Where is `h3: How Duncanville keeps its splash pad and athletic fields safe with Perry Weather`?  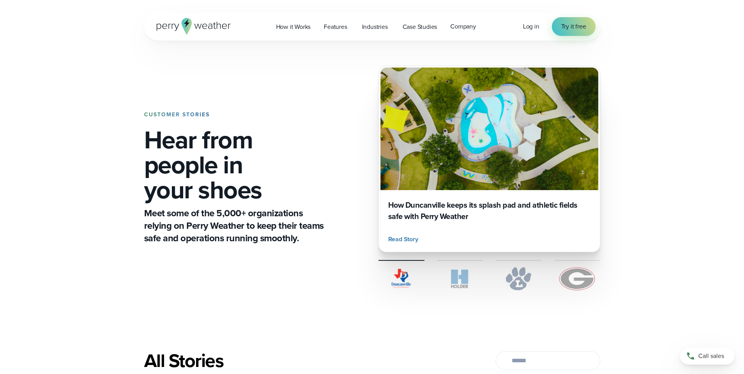 h3: How Duncanville keeps its splash pad and athletic fields safe with Perry Weather is located at coordinates (489, 211).